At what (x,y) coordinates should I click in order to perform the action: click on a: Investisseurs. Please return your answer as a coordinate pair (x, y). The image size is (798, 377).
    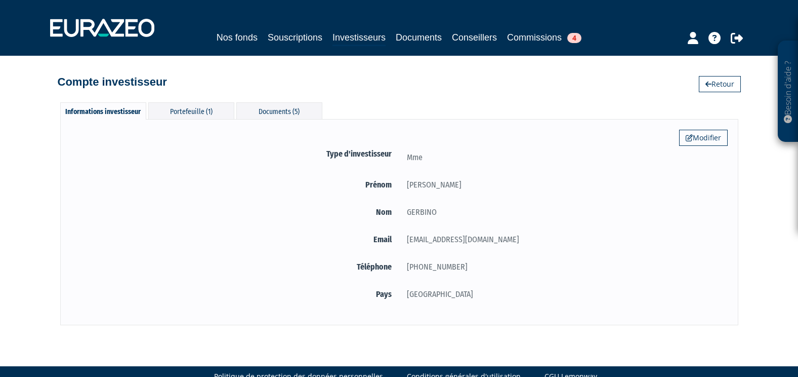
    Looking at the image, I should click on (359, 38).